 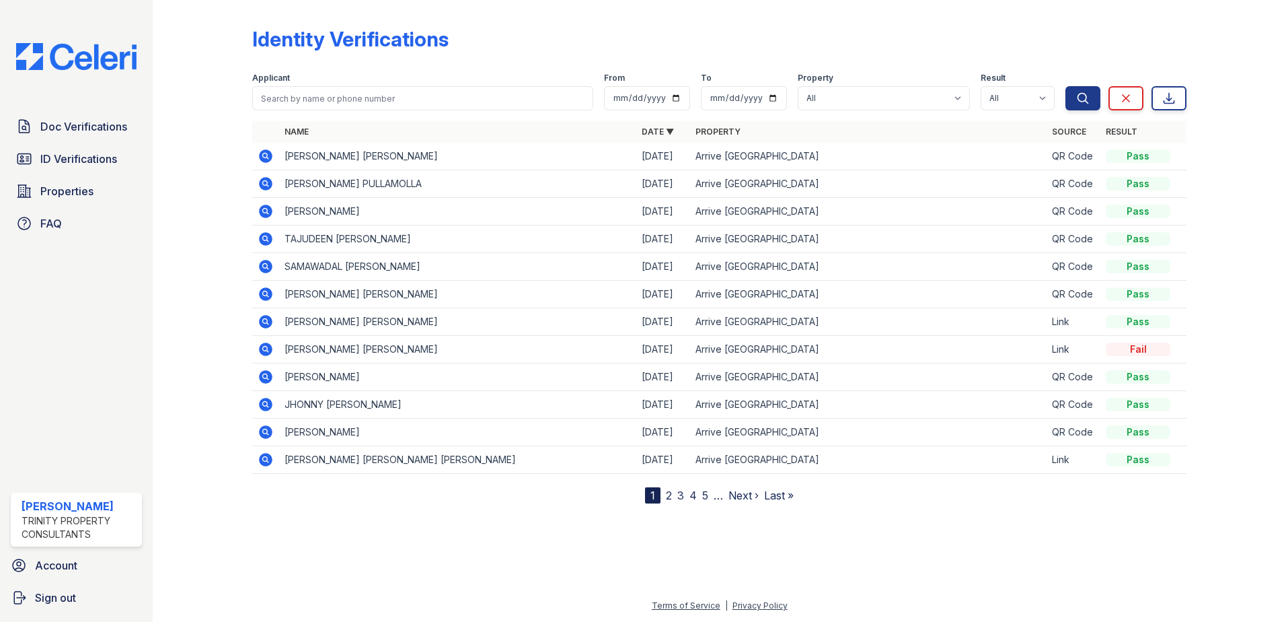 I want to click on label: Result, so click(x=993, y=78).